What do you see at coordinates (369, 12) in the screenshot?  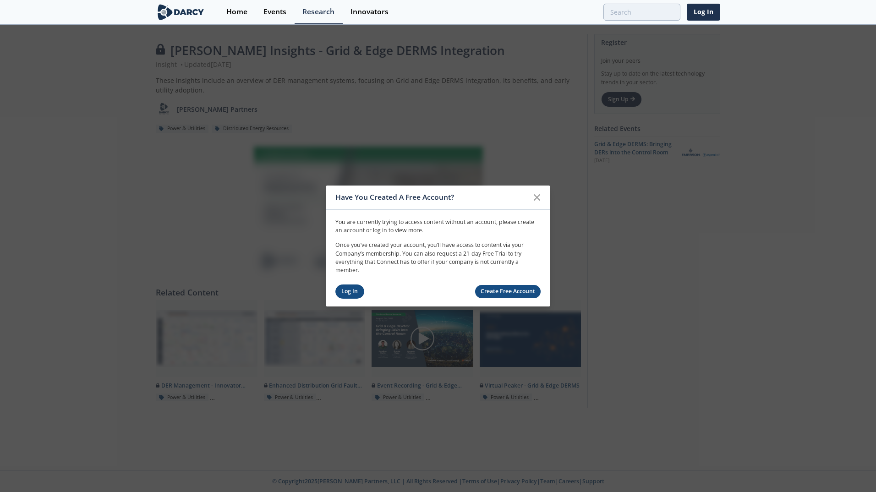 I see `div: Innovators` at bounding box center [369, 12].